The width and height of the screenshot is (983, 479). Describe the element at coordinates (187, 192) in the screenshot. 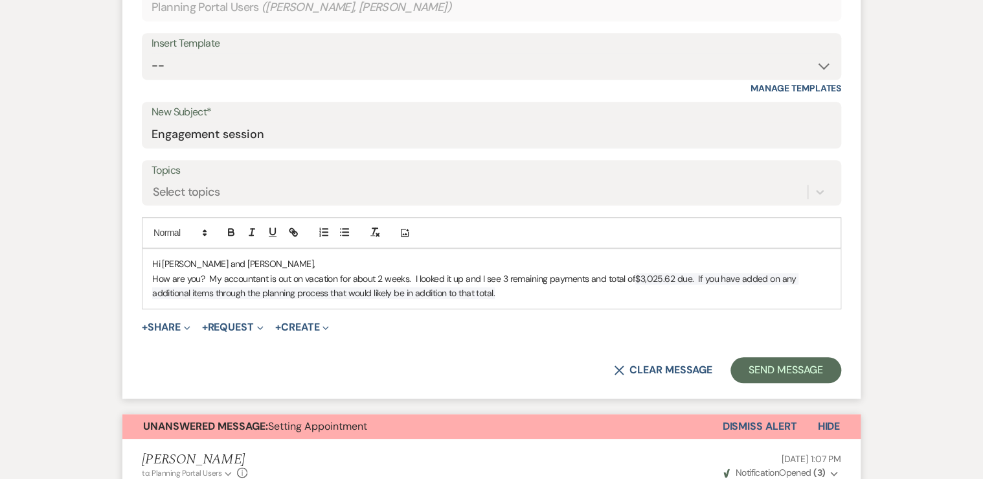

I see `div: Select topics` at that location.